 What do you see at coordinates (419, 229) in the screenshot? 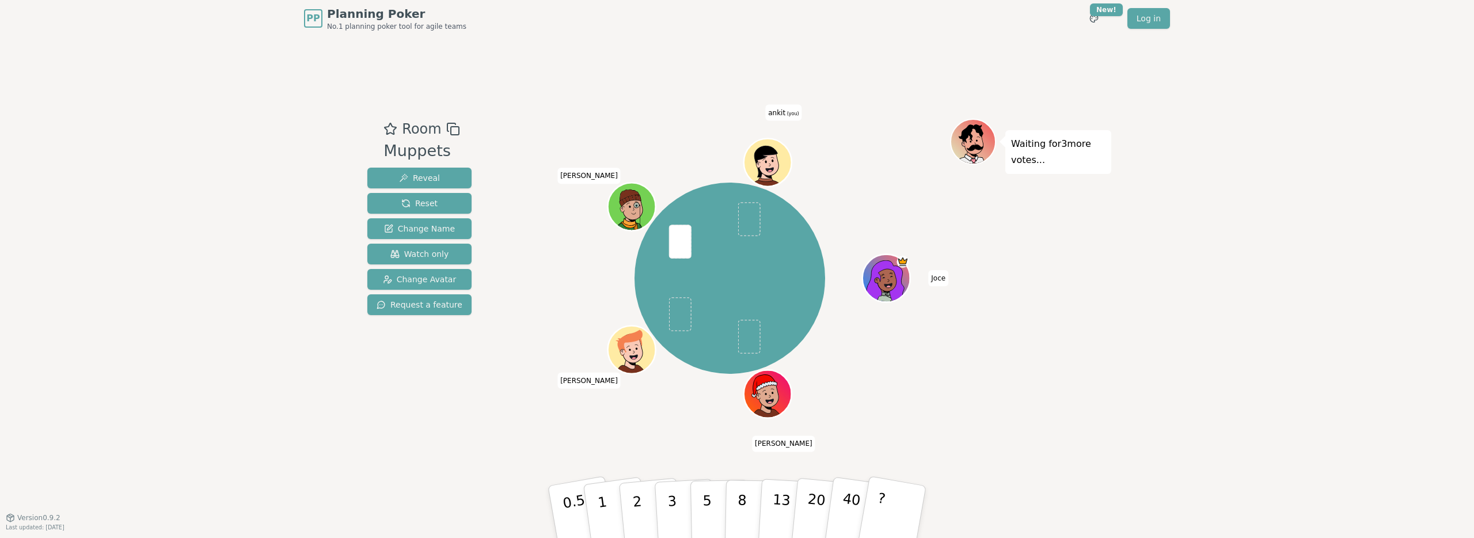
I see `span: Change Name` at bounding box center [419, 229].